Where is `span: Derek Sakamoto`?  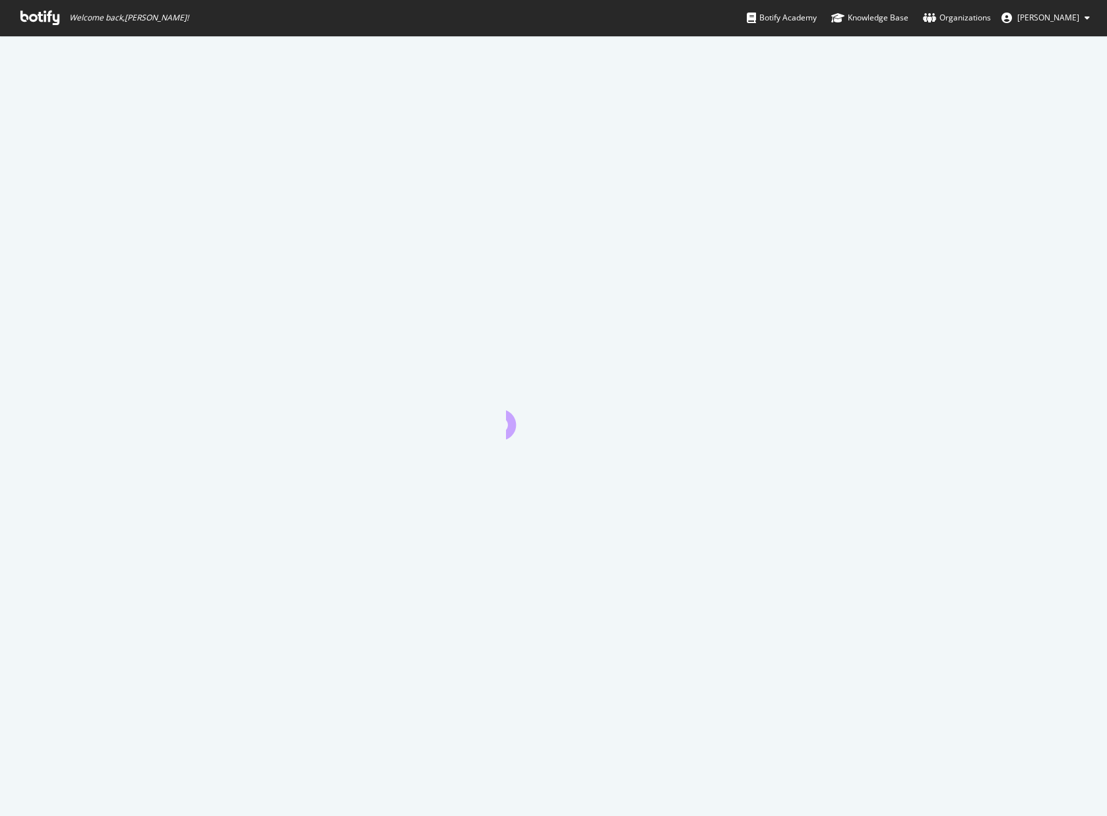 span: Derek Sakamoto is located at coordinates (1048, 17).